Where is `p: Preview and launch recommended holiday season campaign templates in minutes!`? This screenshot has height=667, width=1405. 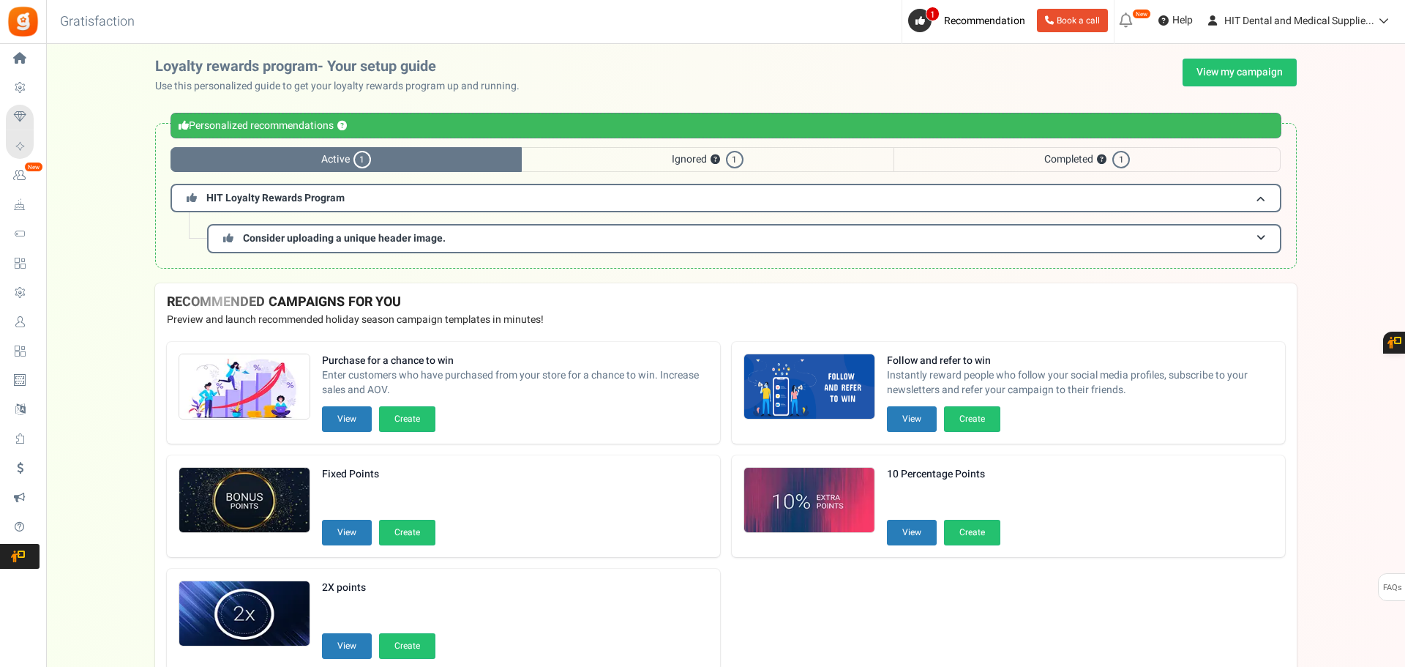
p: Preview and launch recommended holiday season campaign templates in minutes! is located at coordinates (726, 320).